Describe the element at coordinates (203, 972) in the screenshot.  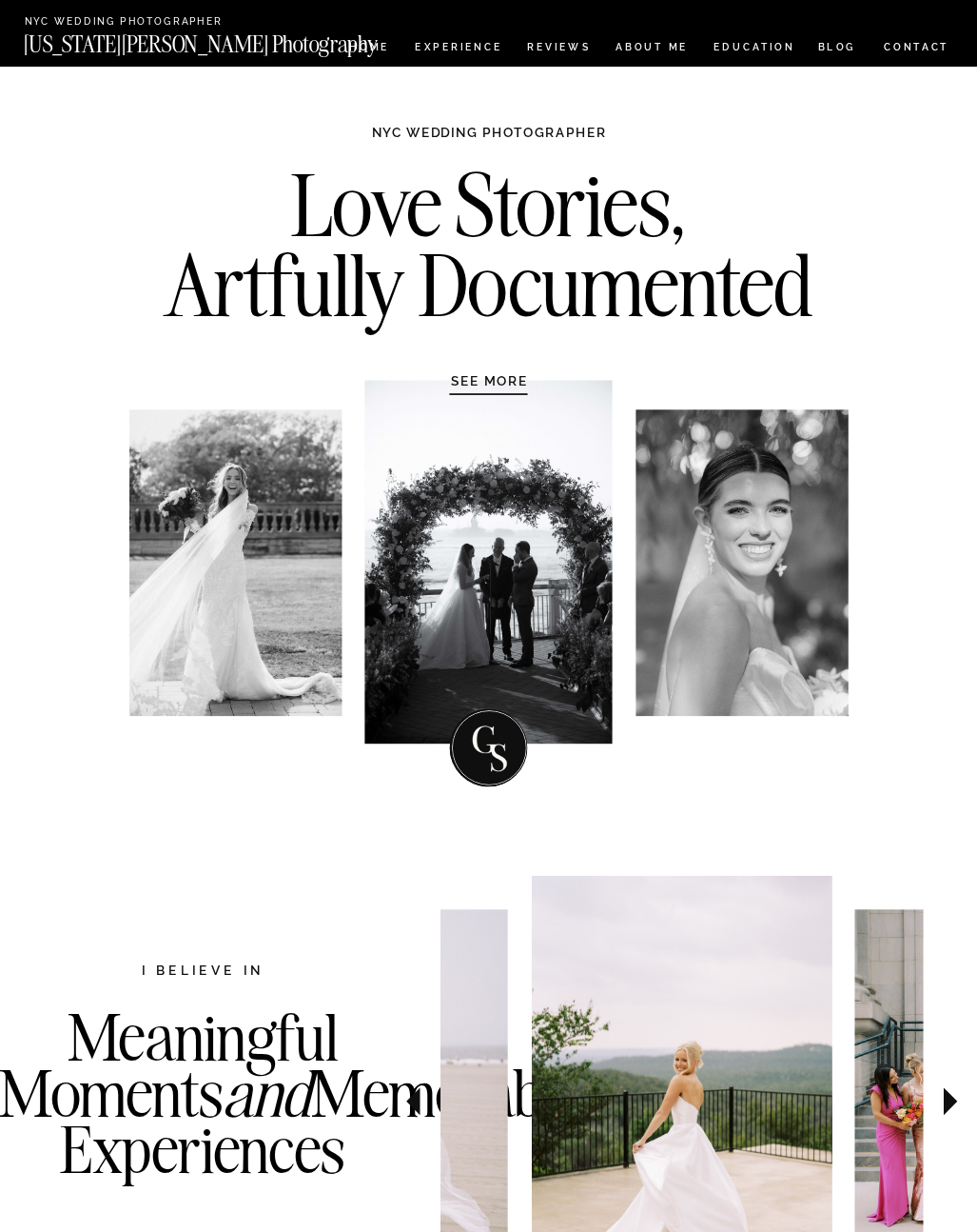
I see `h2: I believe in` at that location.